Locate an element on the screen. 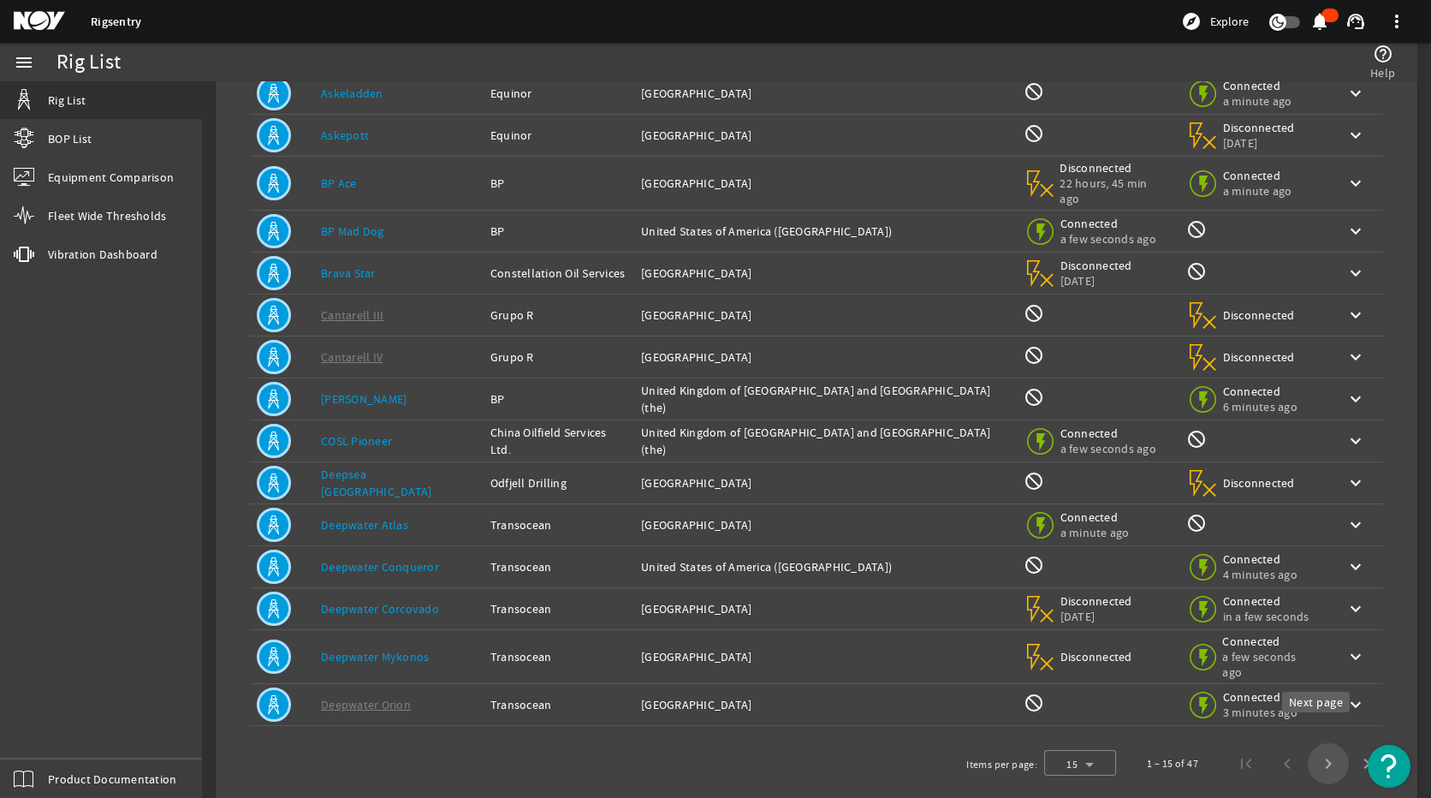  mat-icon: menu is located at coordinates (24, 62).